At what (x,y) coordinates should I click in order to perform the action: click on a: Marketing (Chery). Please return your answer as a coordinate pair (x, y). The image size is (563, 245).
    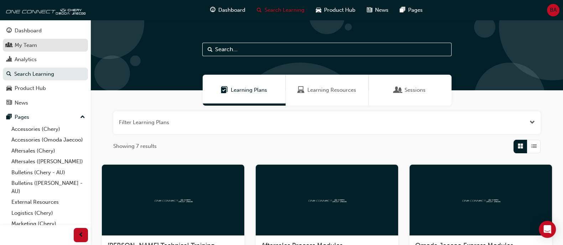
    Looking at the image, I should click on (48, 224).